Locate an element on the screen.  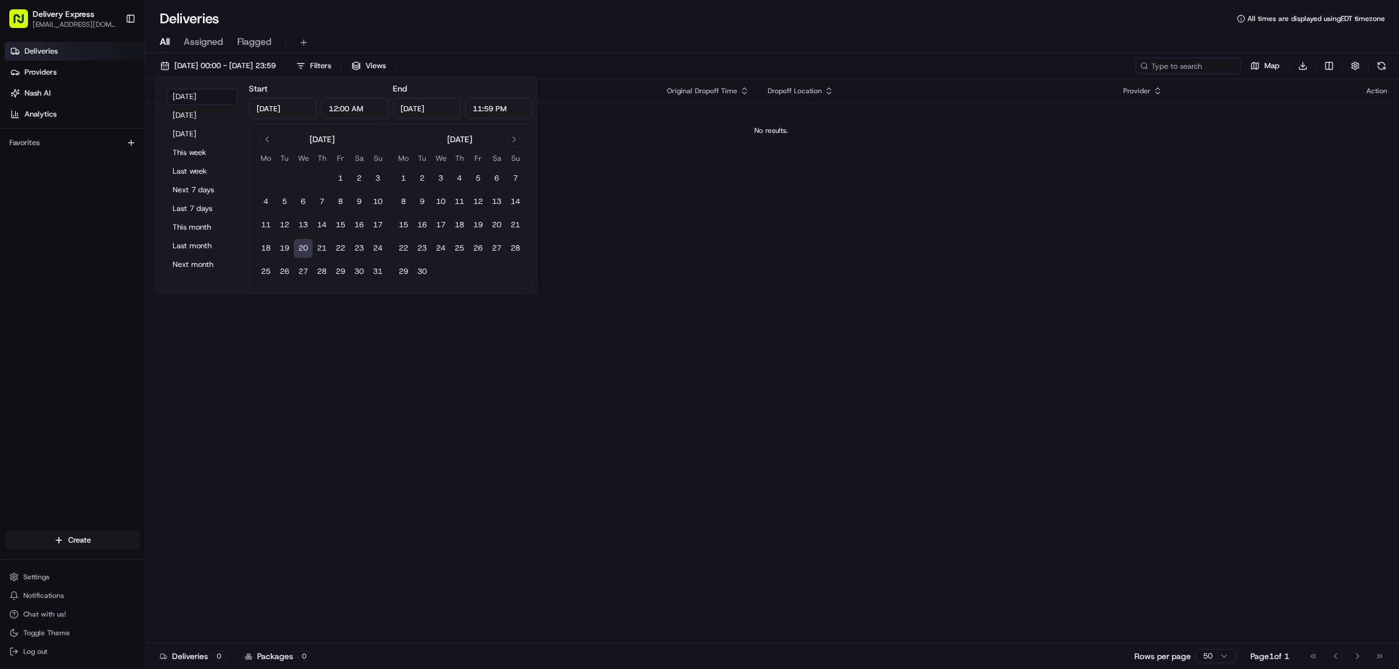
button: 1 is located at coordinates (403, 178).